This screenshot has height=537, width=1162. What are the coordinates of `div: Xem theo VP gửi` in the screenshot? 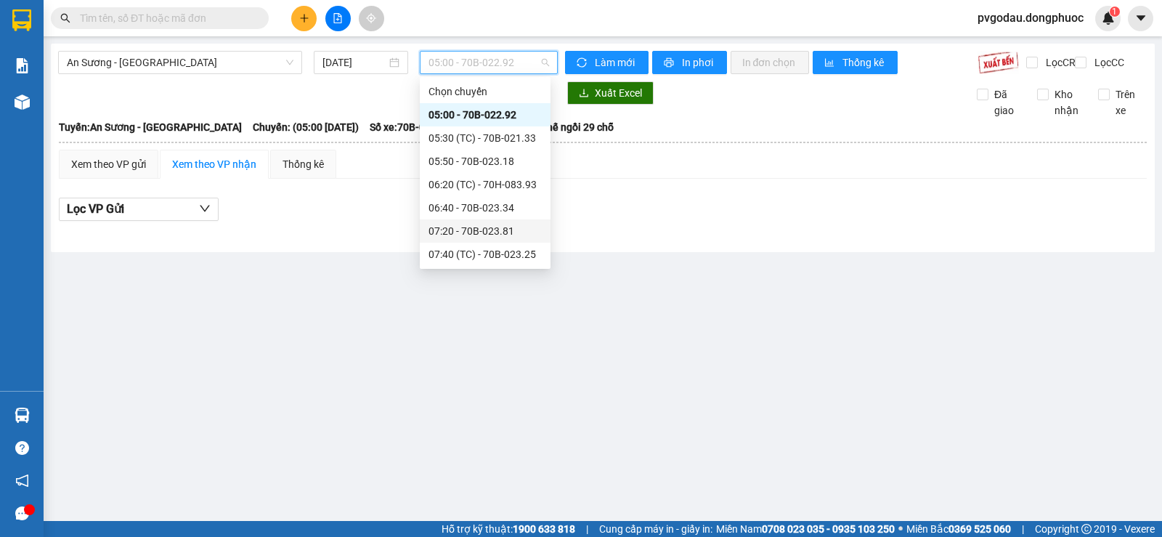 It's located at (108, 164).